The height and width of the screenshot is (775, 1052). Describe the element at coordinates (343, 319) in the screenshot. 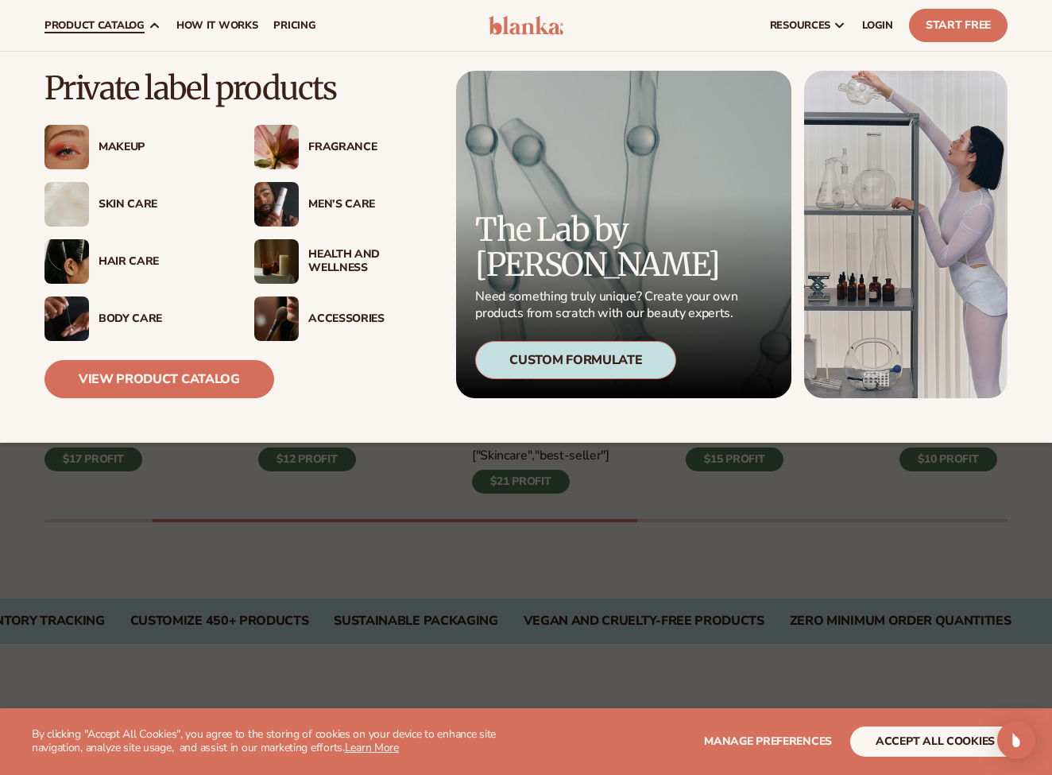

I see `a: Female with makeup brush. Accessories` at that location.